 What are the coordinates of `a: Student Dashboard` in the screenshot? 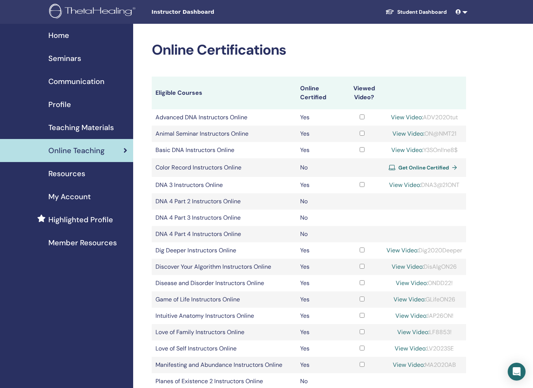 It's located at (416, 12).